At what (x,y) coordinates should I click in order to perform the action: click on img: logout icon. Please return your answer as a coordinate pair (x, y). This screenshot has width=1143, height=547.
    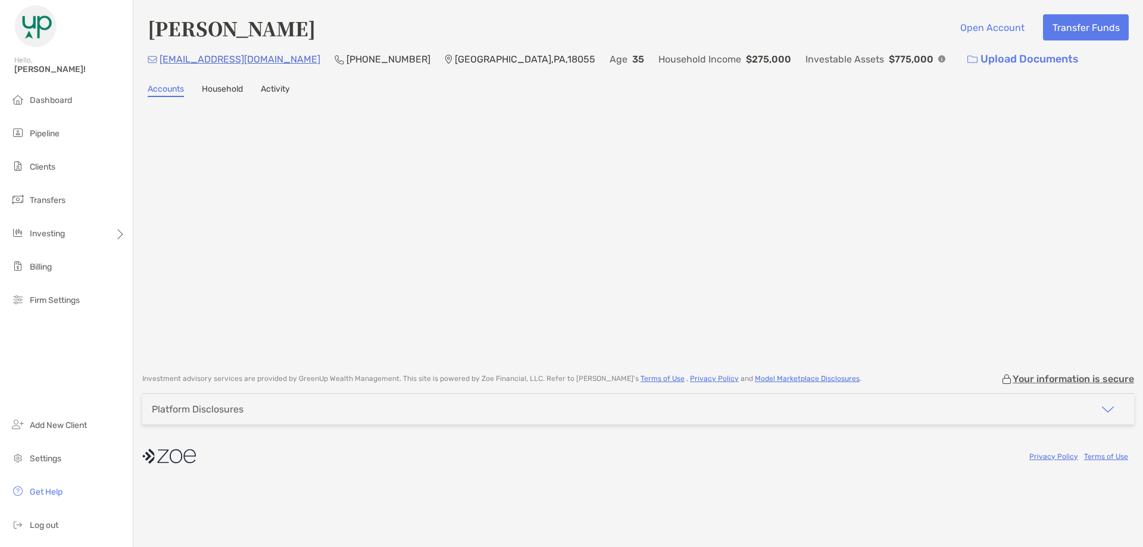
    Looking at the image, I should click on (18, 525).